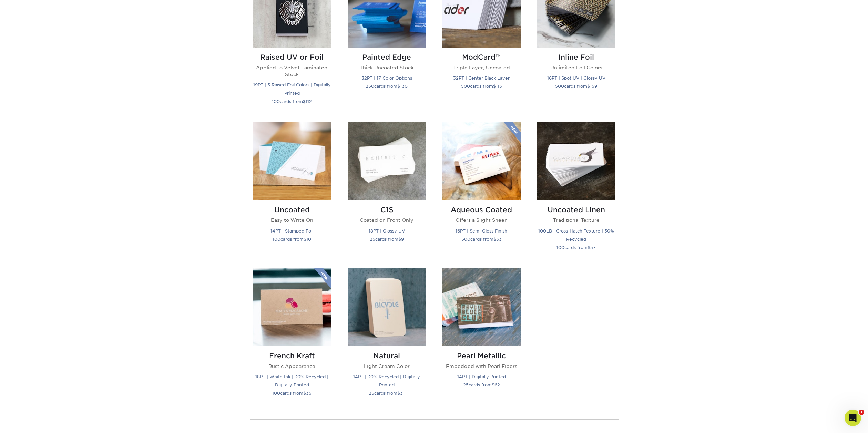 Image resolution: width=868 pixels, height=433 pixels. What do you see at coordinates (387, 220) in the screenshot?
I see `p: Coated on Front Only` at bounding box center [387, 220].